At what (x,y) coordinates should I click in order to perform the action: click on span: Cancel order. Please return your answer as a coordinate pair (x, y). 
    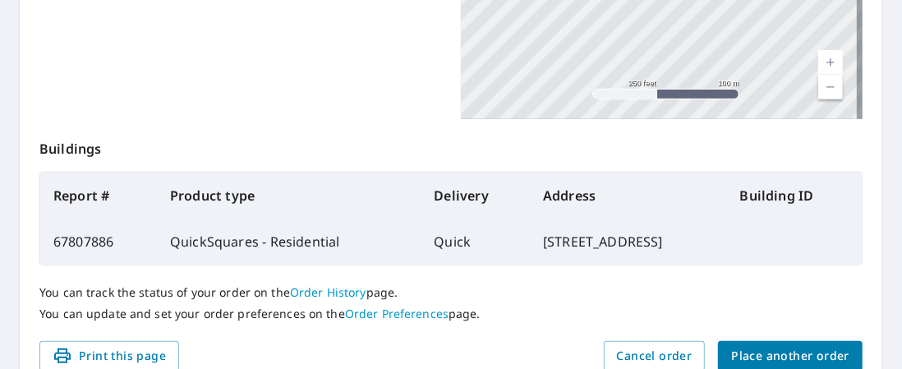
    Looking at the image, I should click on (655, 356).